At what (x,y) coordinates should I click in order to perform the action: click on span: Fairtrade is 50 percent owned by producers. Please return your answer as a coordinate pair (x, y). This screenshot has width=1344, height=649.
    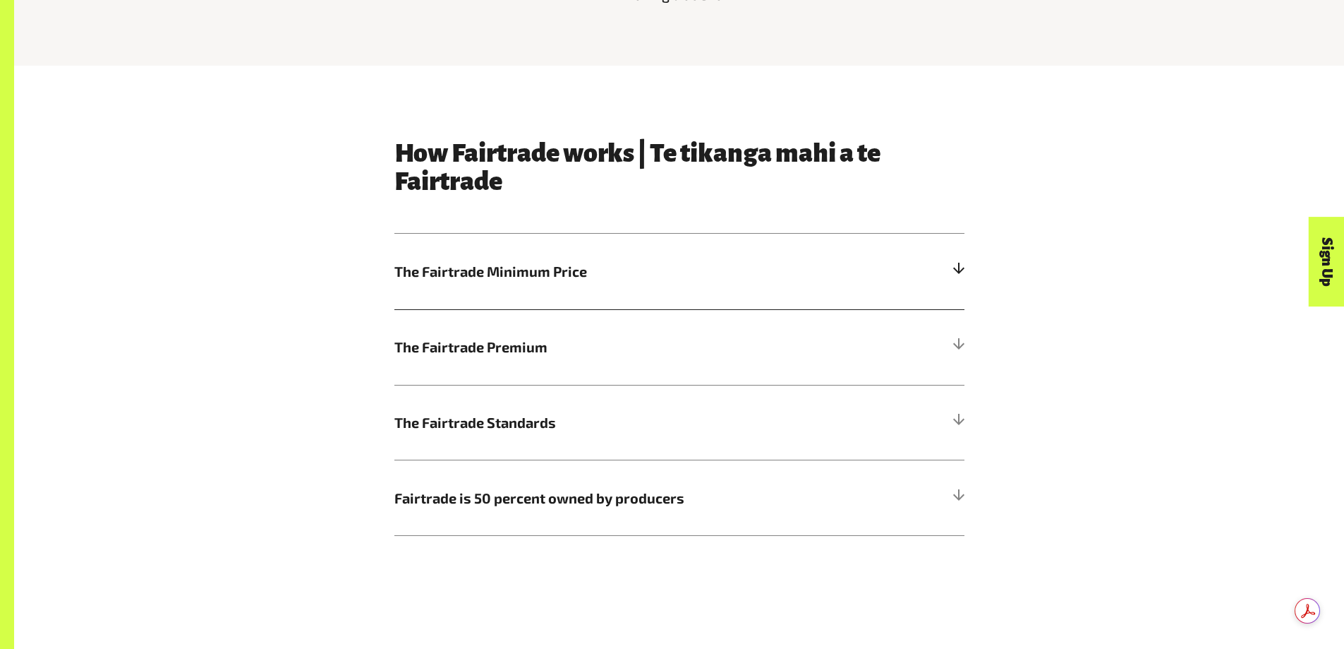
    Looking at the image, I should click on (608, 498).